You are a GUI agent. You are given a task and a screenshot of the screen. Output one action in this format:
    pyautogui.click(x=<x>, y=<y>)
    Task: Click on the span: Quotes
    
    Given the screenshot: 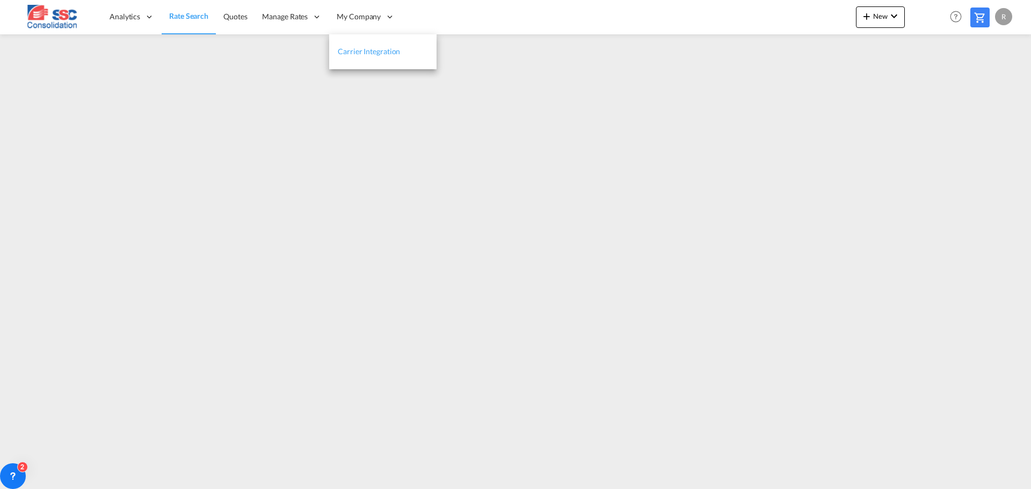 What is the action you would take?
    pyautogui.click(x=235, y=16)
    